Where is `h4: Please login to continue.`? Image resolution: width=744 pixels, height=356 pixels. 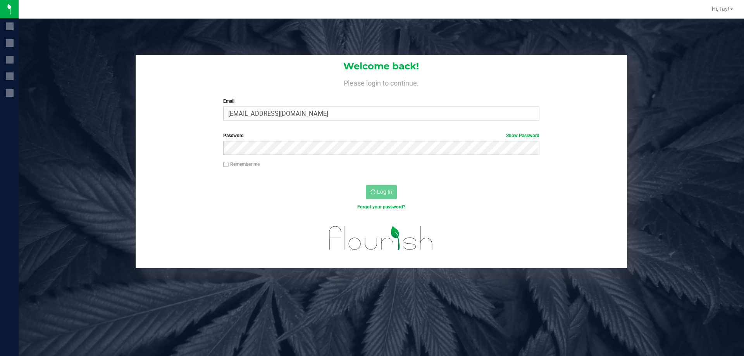
h4: Please login to continue. is located at coordinates (381, 82).